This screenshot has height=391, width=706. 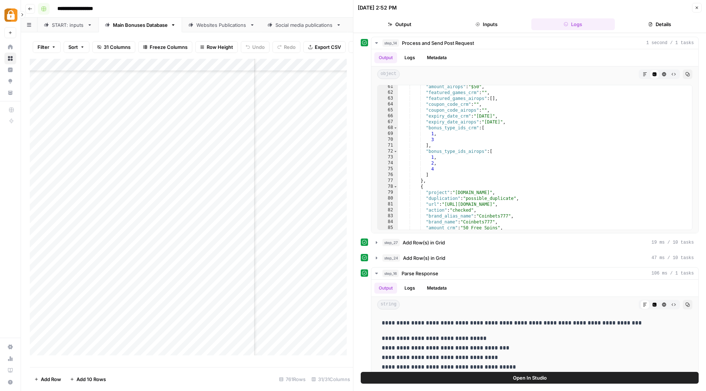 I want to click on button: 1 second / 1 tasks, so click(x=535, y=43).